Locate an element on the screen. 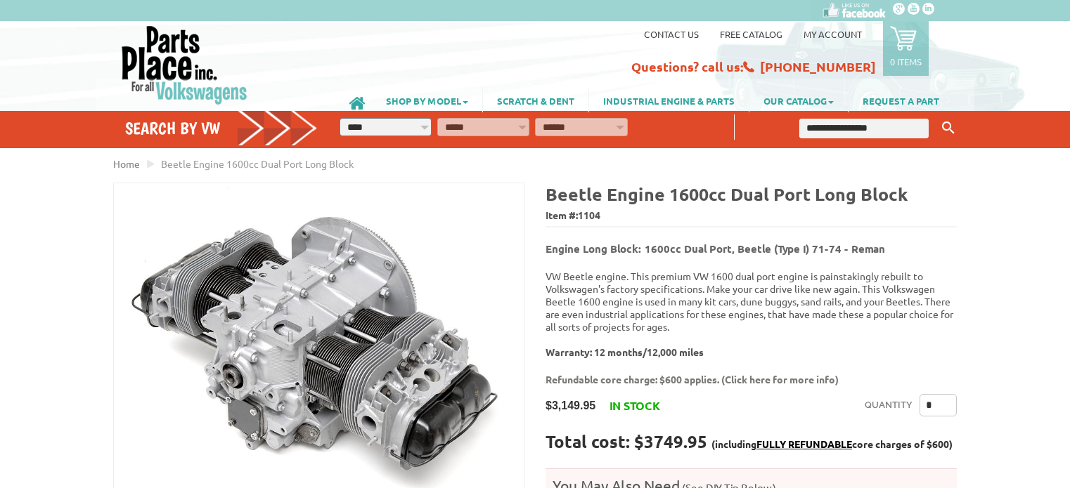 This screenshot has width=1070, height=488. a: SHOP BY MODEL is located at coordinates (427, 101).